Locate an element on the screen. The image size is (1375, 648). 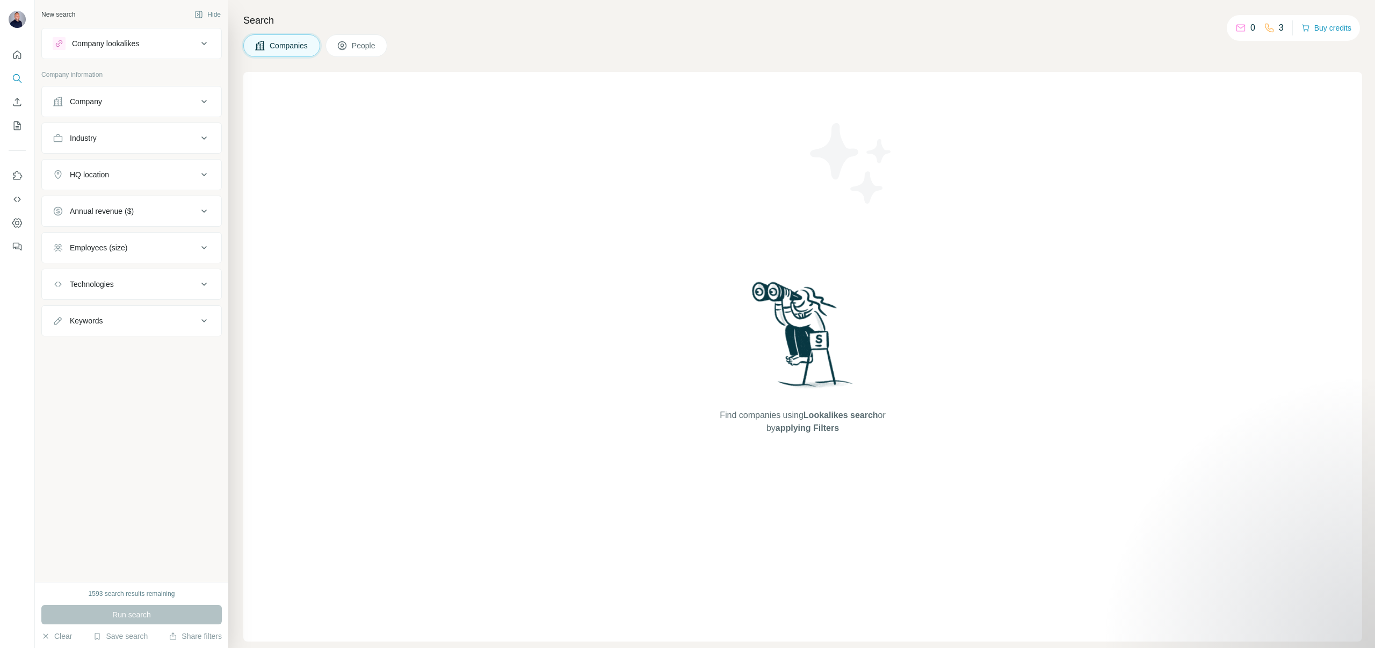
button: Buy credits is located at coordinates (1326, 28).